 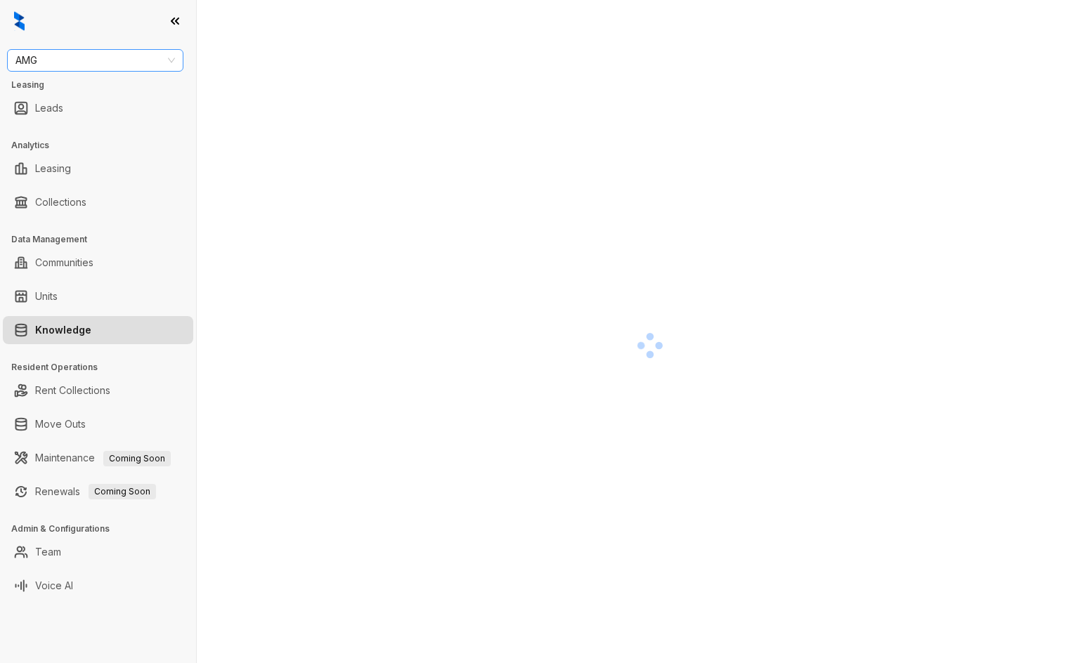 I want to click on li: Collections, so click(x=98, y=202).